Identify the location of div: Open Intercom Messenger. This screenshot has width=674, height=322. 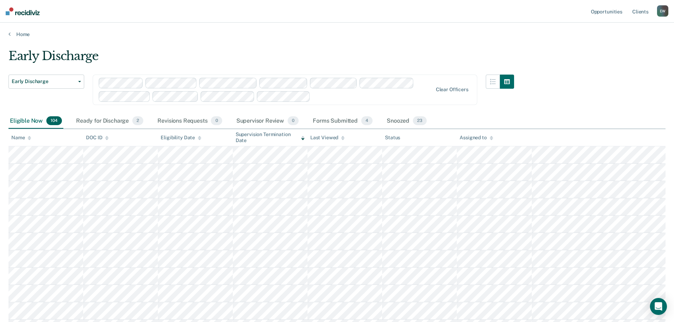
(658, 307).